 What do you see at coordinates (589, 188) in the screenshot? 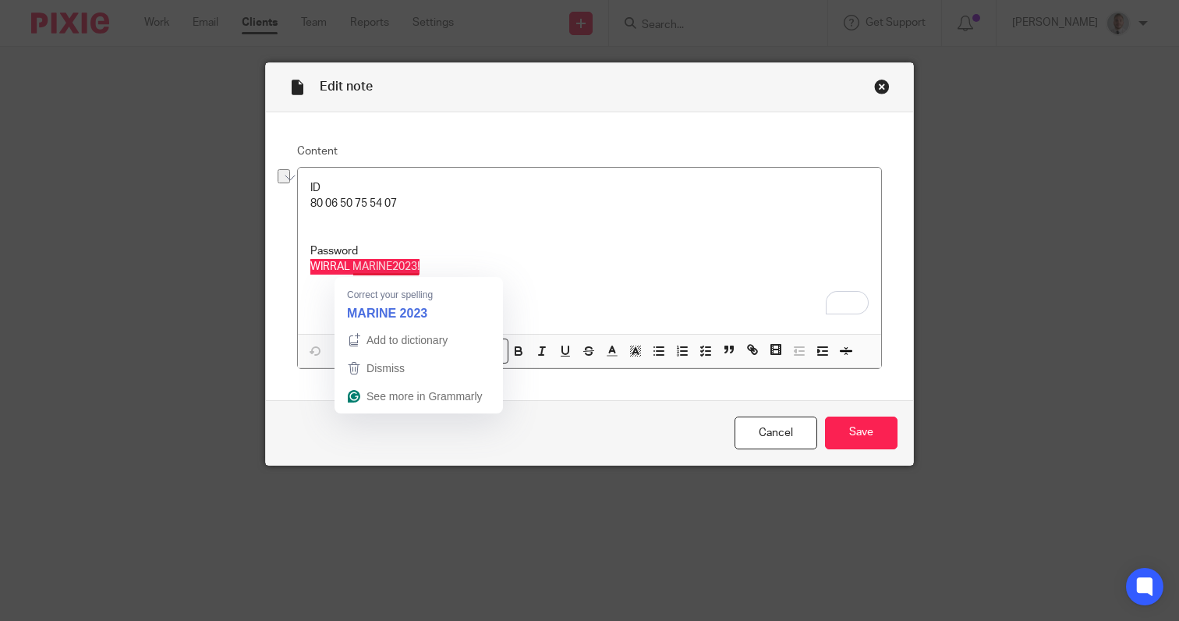
I see `p: ID` at bounding box center [589, 188].